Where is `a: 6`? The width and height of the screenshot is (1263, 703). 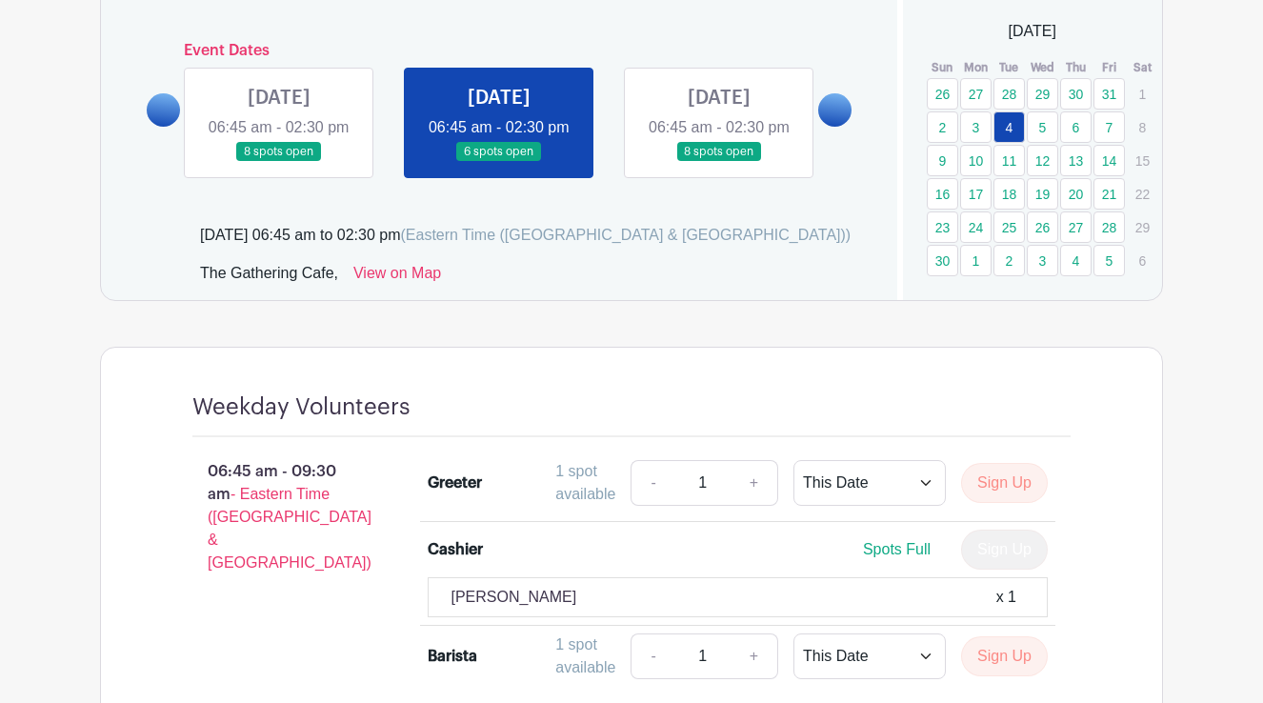
a: 6 is located at coordinates (1076, 127).